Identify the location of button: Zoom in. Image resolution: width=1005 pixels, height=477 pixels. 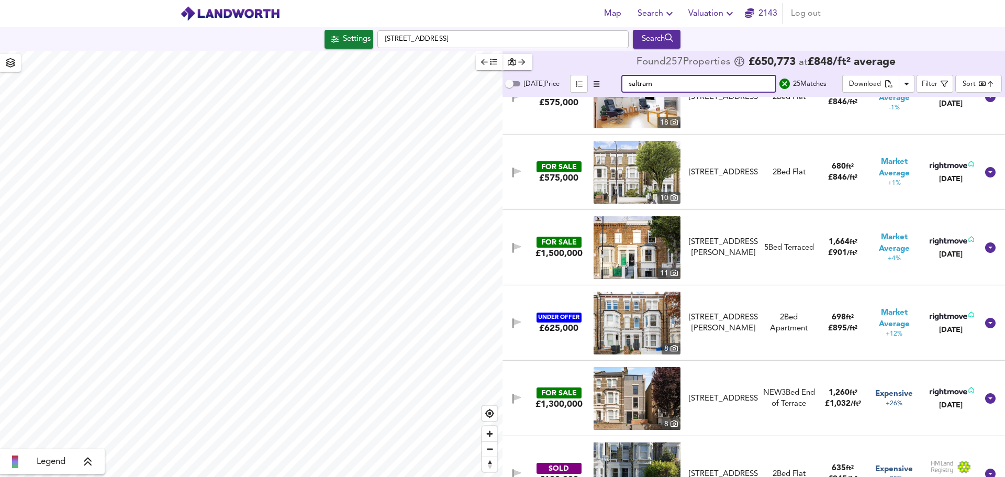
(489, 433).